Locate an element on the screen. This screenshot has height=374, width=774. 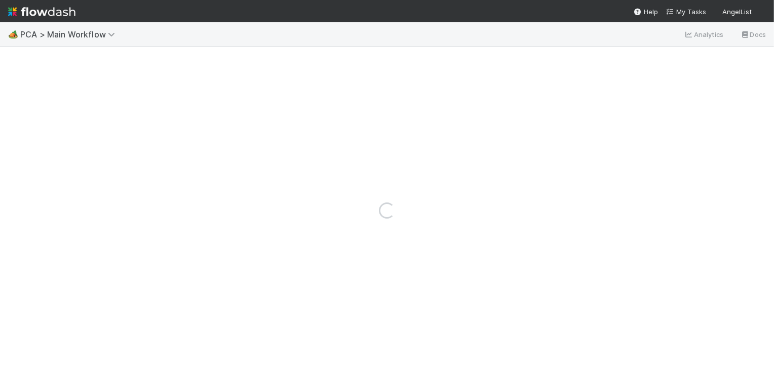
span: AngelList is located at coordinates (737, 12).